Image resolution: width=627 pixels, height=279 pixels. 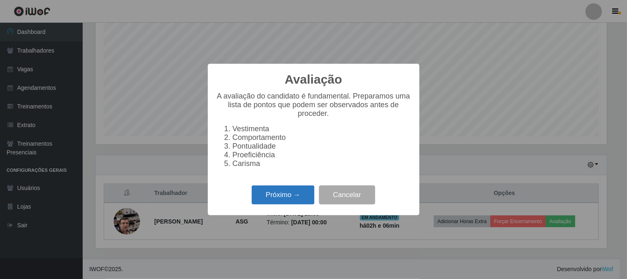 I want to click on h2: Avaliação, so click(x=313, y=79).